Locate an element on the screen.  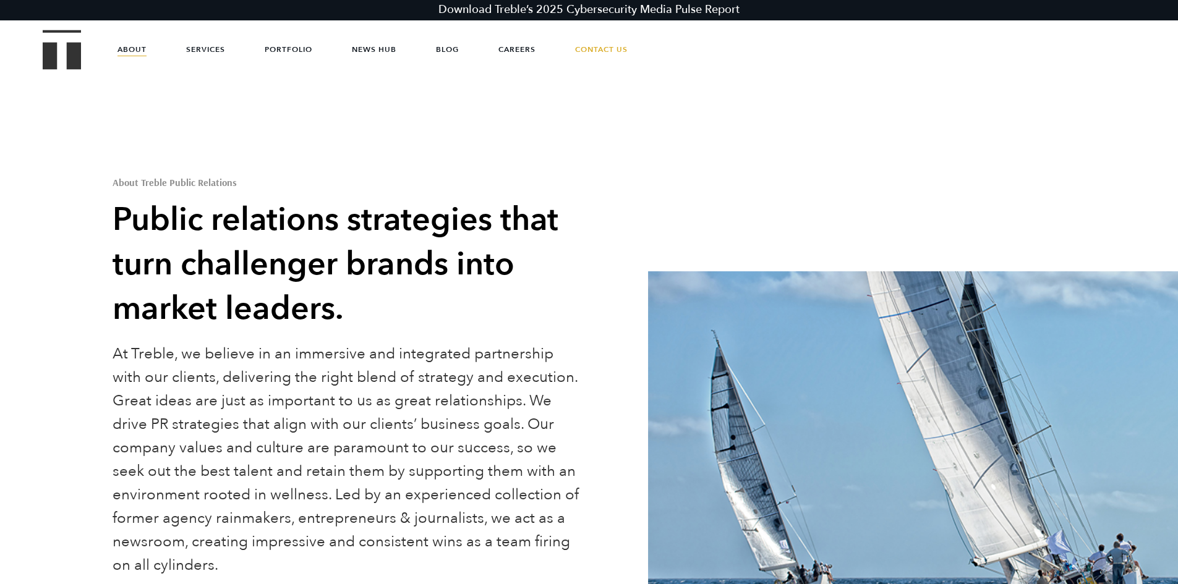
a: News Hub is located at coordinates (374, 49).